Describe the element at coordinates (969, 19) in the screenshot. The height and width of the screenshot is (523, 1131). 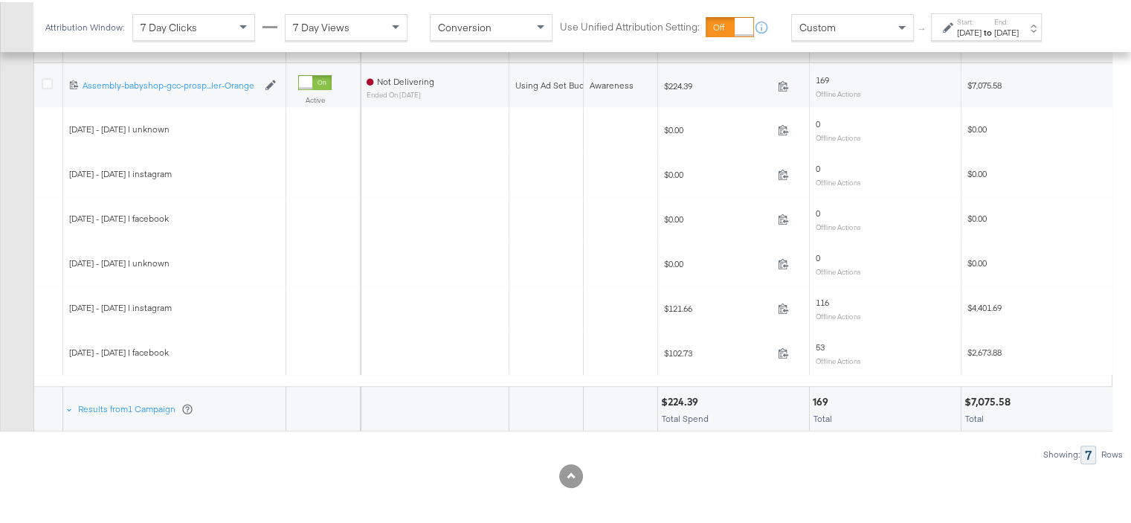
I see `label: Start:` at that location.